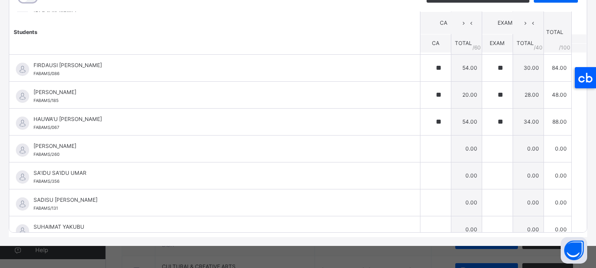 The image size is (596, 268). I want to click on span: SA'IDU SA'IDU UMAR, so click(217, 173).